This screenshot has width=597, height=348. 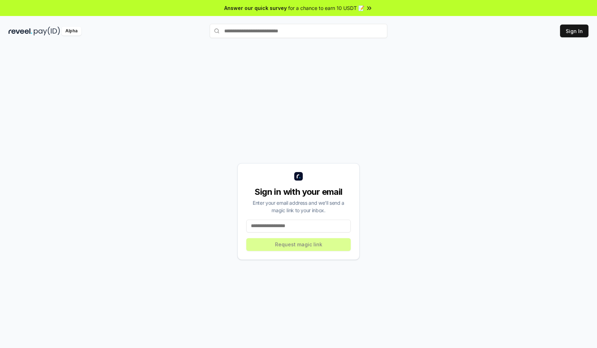 What do you see at coordinates (255, 8) in the screenshot?
I see `span: Answer our quick survey` at bounding box center [255, 8].